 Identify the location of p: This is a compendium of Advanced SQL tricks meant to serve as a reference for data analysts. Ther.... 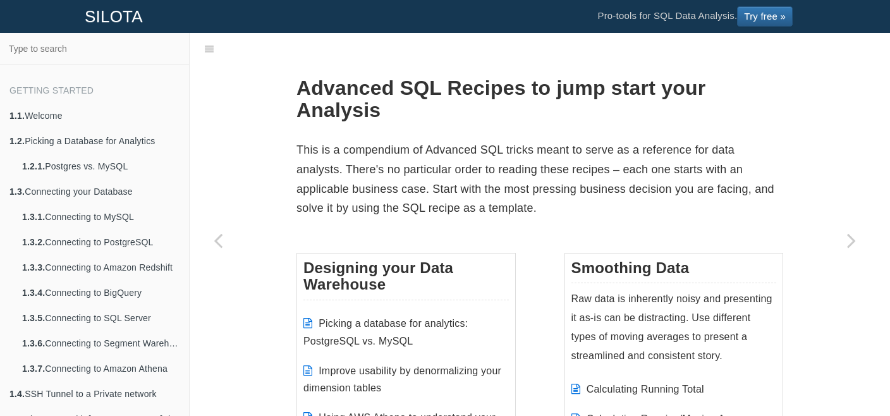
(540, 179).